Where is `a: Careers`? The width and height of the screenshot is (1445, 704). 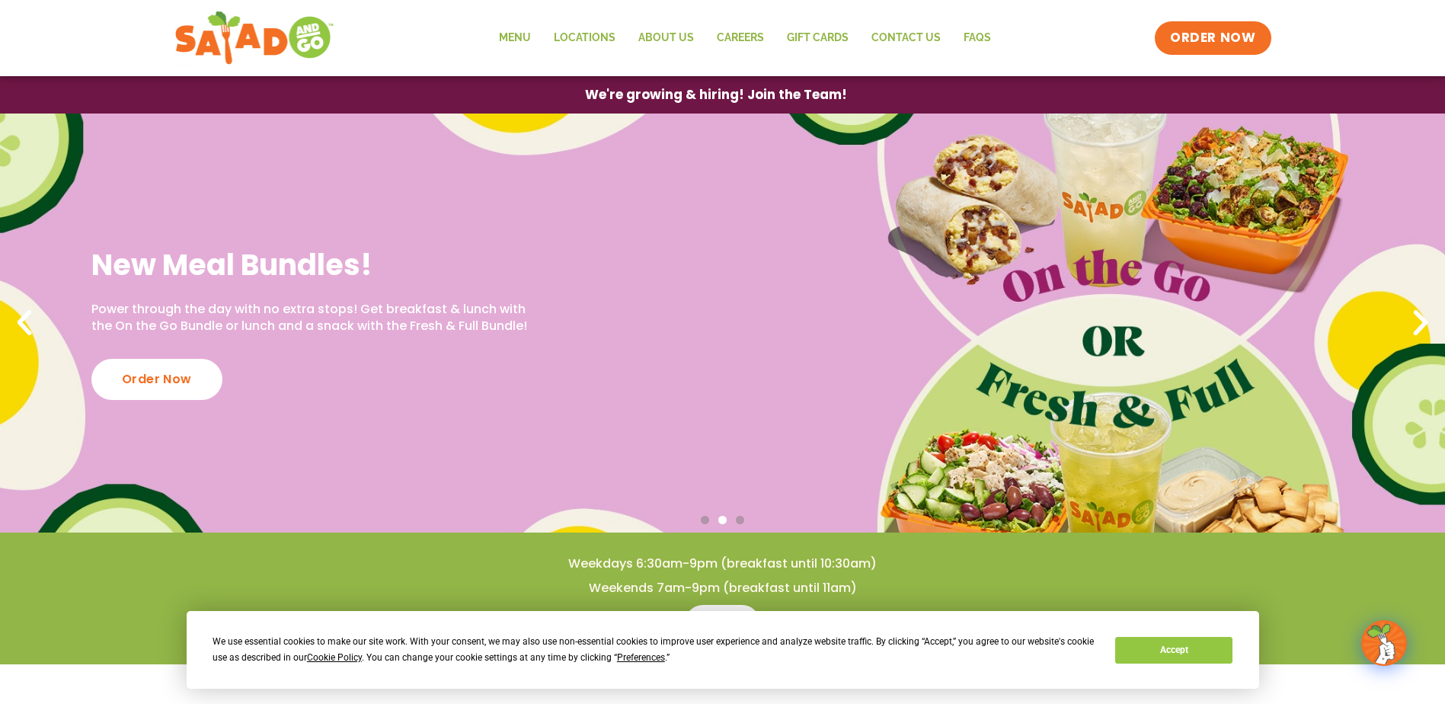
a: Careers is located at coordinates (740, 38).